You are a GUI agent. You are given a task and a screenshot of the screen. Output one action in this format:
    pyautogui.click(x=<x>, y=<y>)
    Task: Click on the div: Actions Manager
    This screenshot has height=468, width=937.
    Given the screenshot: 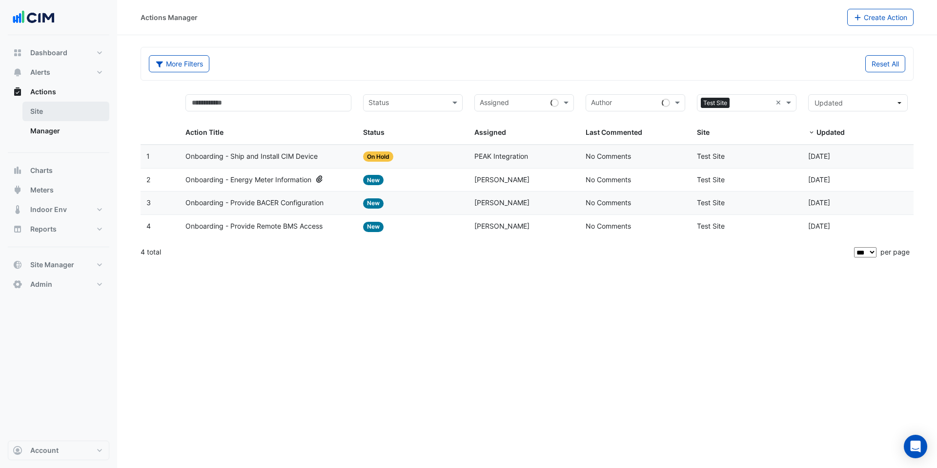 What is the action you would take?
    pyautogui.click(x=169, y=17)
    